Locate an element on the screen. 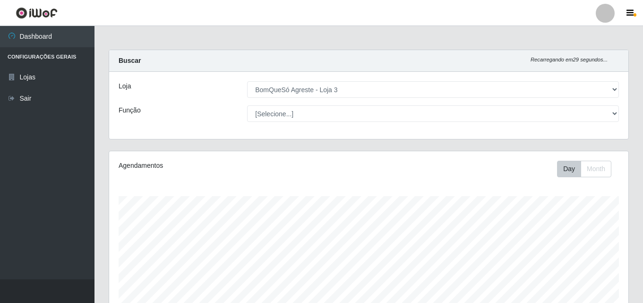 The width and height of the screenshot is (643, 303). label: Função is located at coordinates (129, 110).